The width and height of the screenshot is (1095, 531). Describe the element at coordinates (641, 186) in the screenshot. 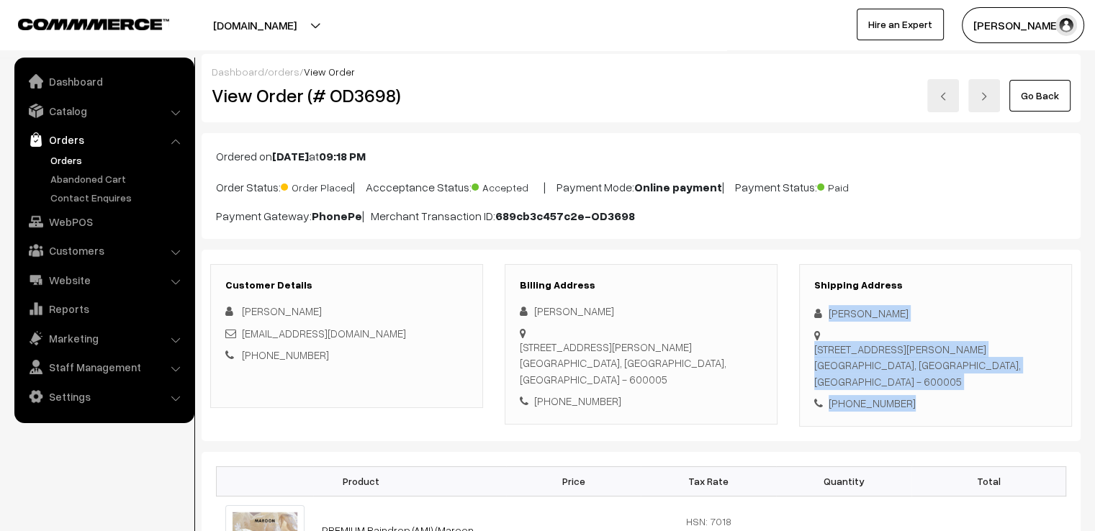

I see `p: Order Status: | Accceptance Status: | Payment Mode: | Payment Status:` at that location.